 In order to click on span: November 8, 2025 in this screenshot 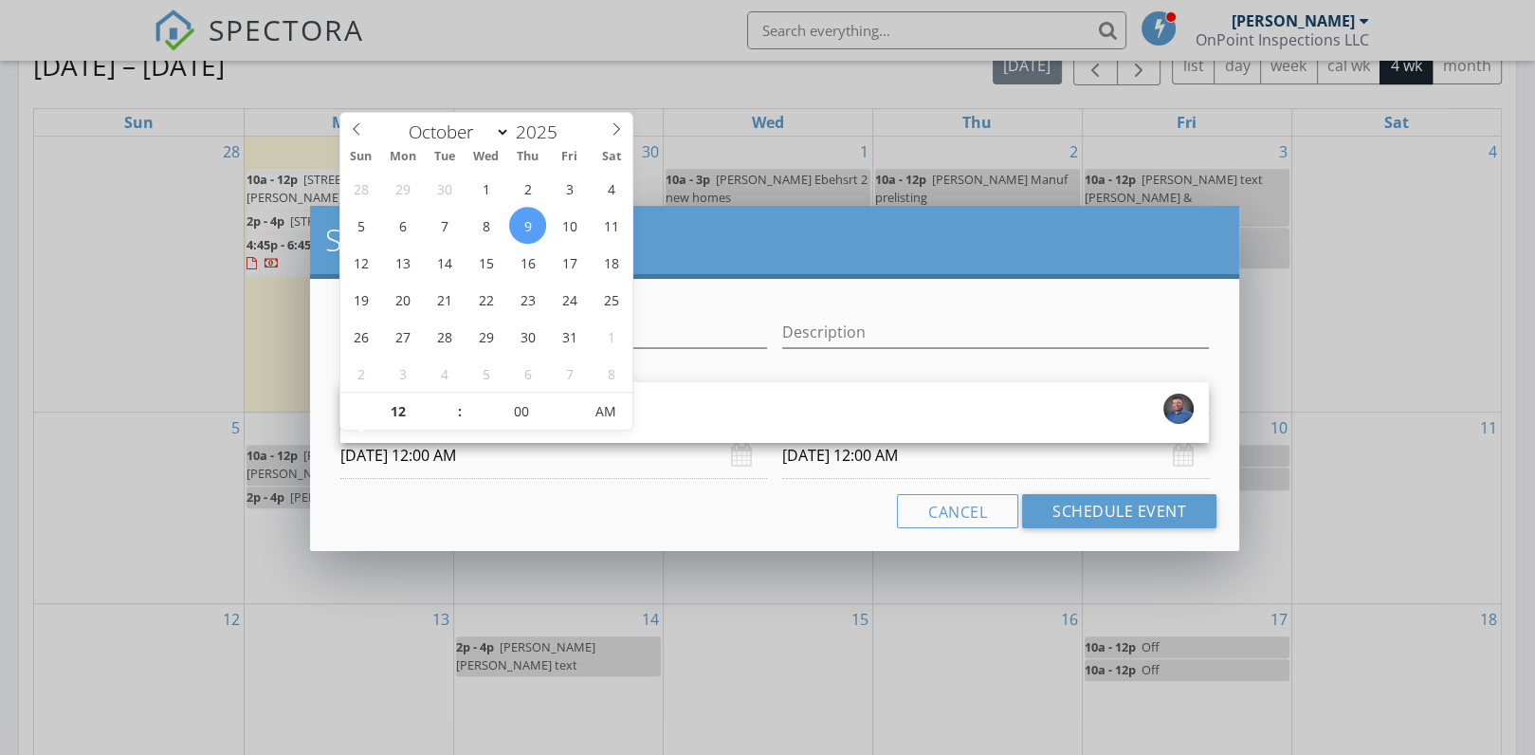, I will do `click(611, 373)`.